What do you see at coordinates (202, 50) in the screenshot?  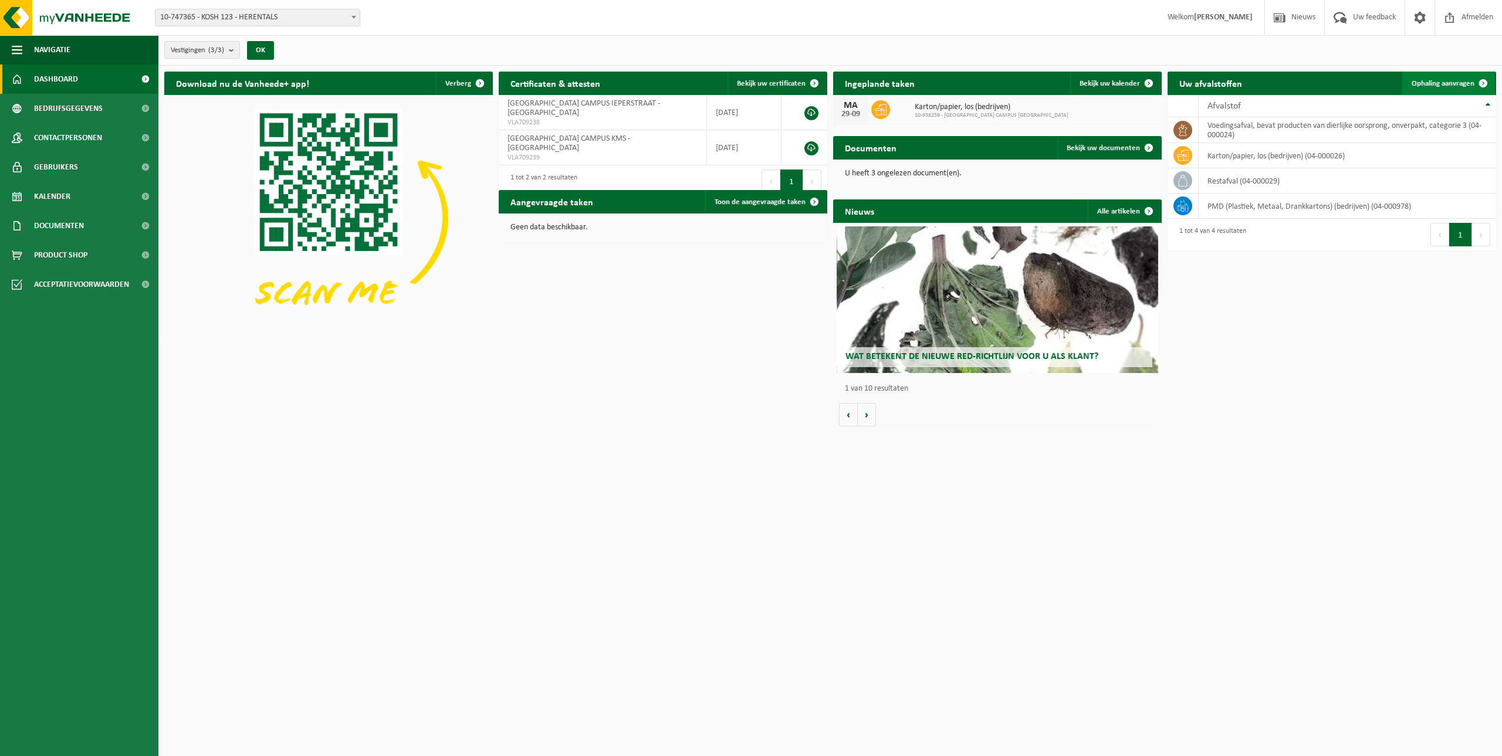 I see `button: Vestigingen(3/3)` at bounding box center [202, 50].